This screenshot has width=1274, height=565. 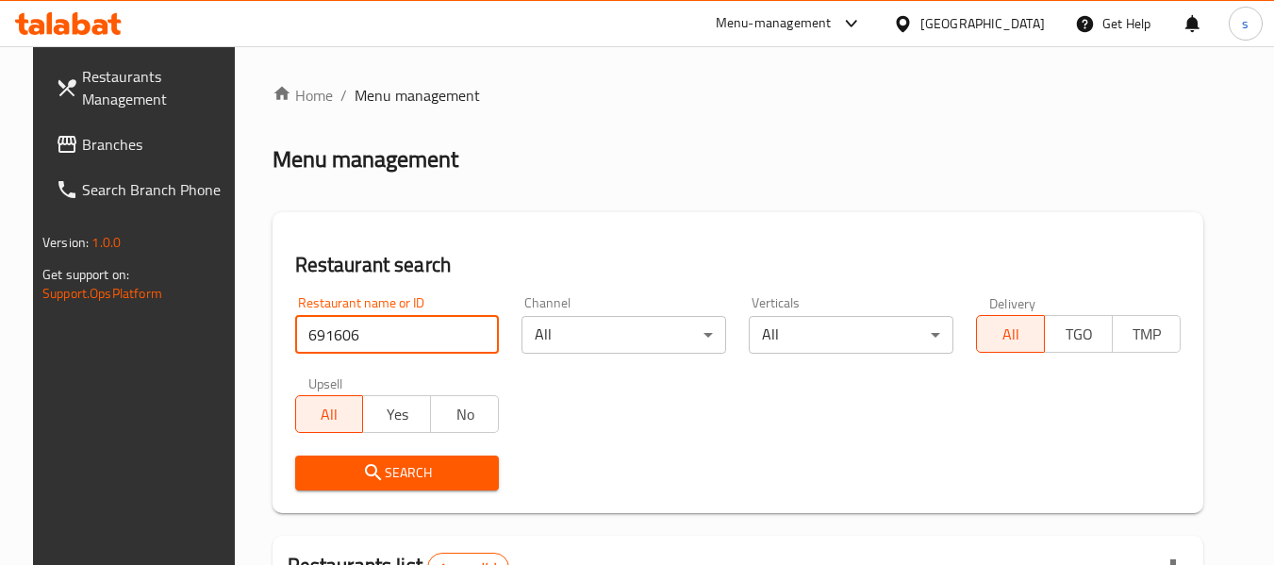 What do you see at coordinates (397, 414) in the screenshot?
I see `span: Yes` at bounding box center [397, 414].